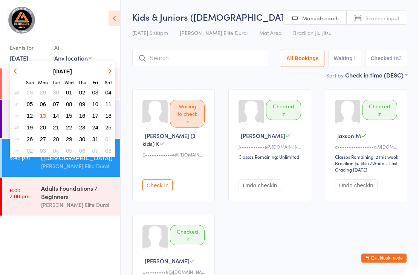 Image resolution: width=419 pixels, height=275 pixels. Describe the element at coordinates (43, 116) in the screenshot. I see `span: 13` at that location.